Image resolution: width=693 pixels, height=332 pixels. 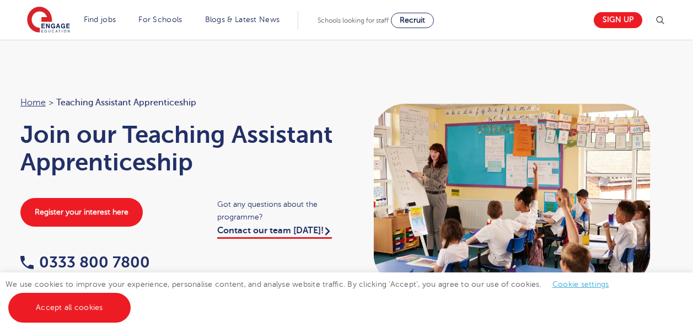 What do you see at coordinates (580, 284) in the screenshot?
I see `a: Cookie settings` at bounding box center [580, 284].